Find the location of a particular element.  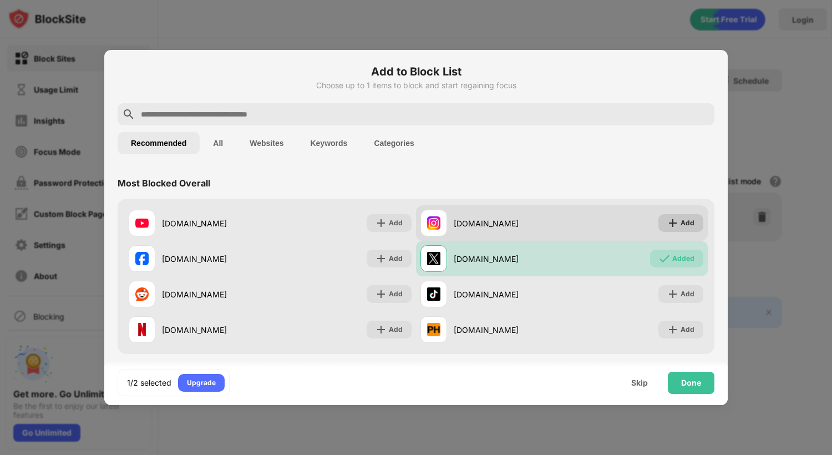

button: Categories is located at coordinates (394, 143).